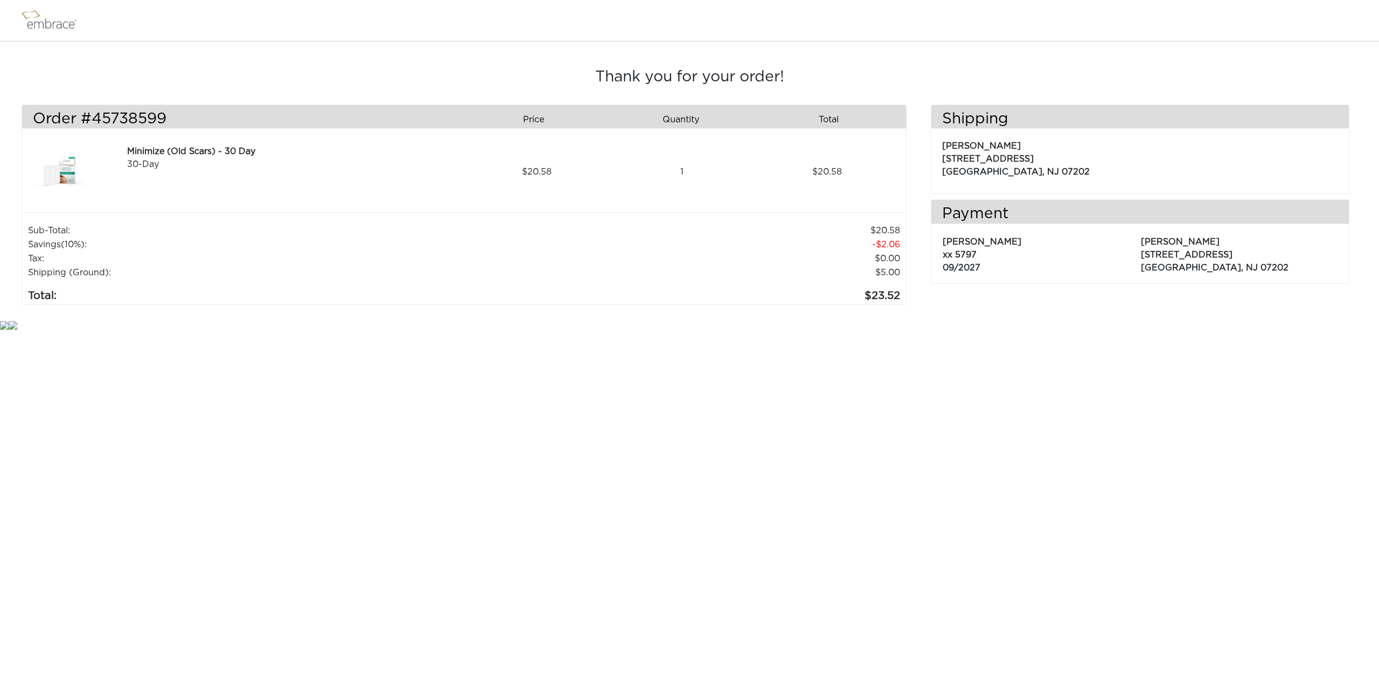  I want to click on span: 1, so click(682, 172).